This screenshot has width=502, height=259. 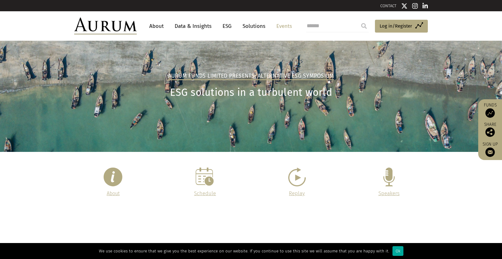 I want to click on a: Data & Insights, so click(x=193, y=26).